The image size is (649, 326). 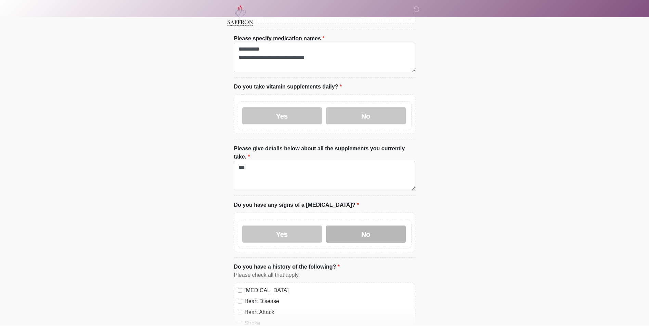 I want to click on img: Saffron Laser Aesthetics and Medical Spa Logo, so click(x=240, y=16).